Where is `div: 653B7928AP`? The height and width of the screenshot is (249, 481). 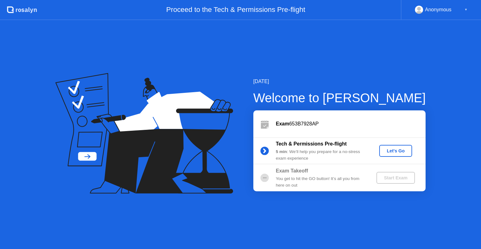 div: 653B7928AP is located at coordinates (351, 124).